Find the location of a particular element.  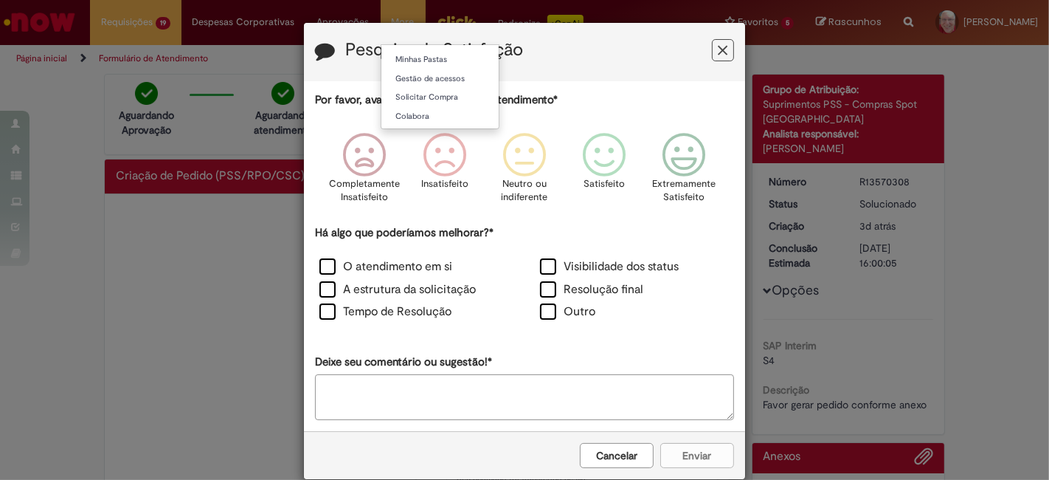

div: Completamente Insatisfeito is located at coordinates (364, 172).